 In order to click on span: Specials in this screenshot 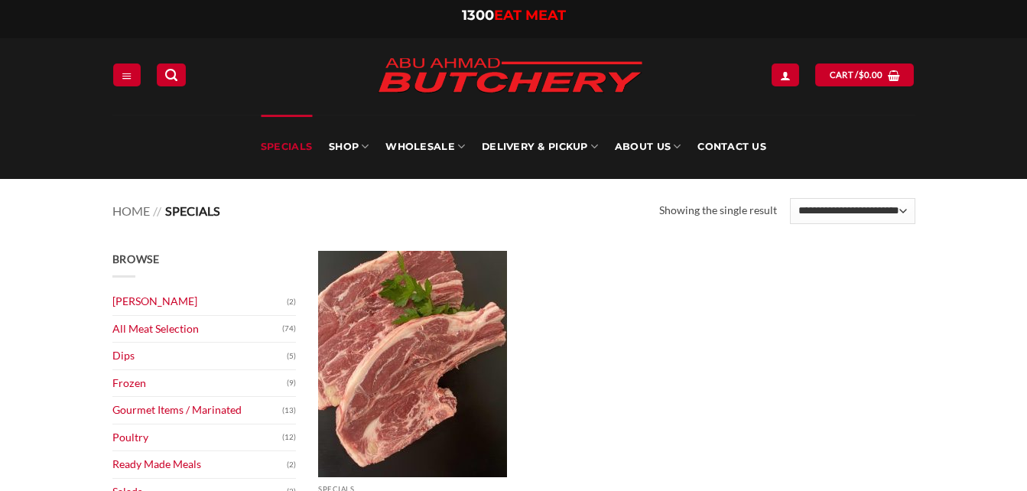, I will do `click(193, 210)`.